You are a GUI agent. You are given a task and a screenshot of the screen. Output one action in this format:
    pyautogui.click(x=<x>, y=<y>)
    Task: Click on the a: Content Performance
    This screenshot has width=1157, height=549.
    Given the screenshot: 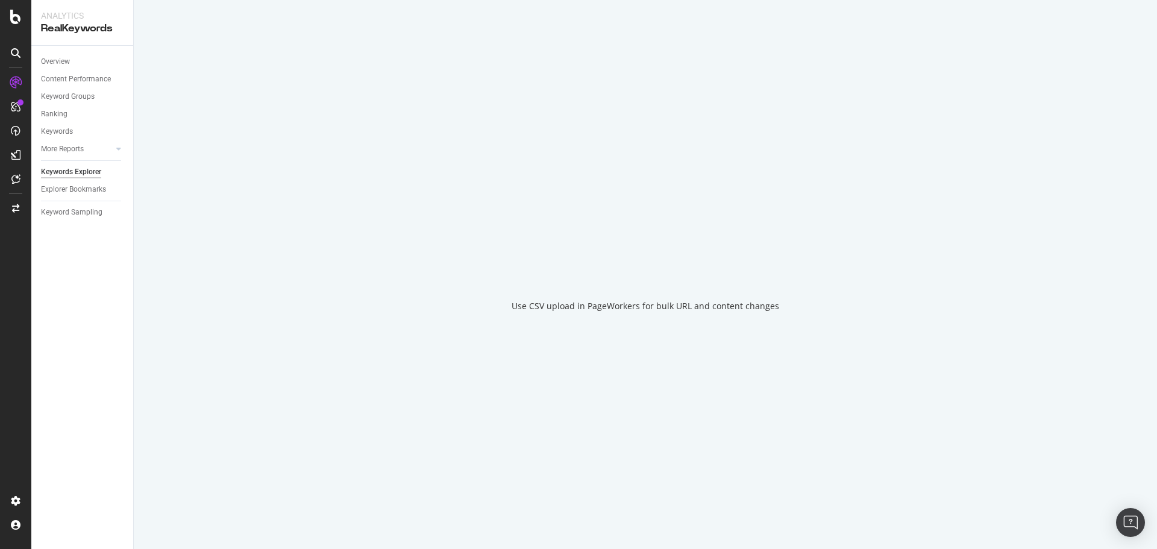 What is the action you would take?
    pyautogui.click(x=83, y=79)
    